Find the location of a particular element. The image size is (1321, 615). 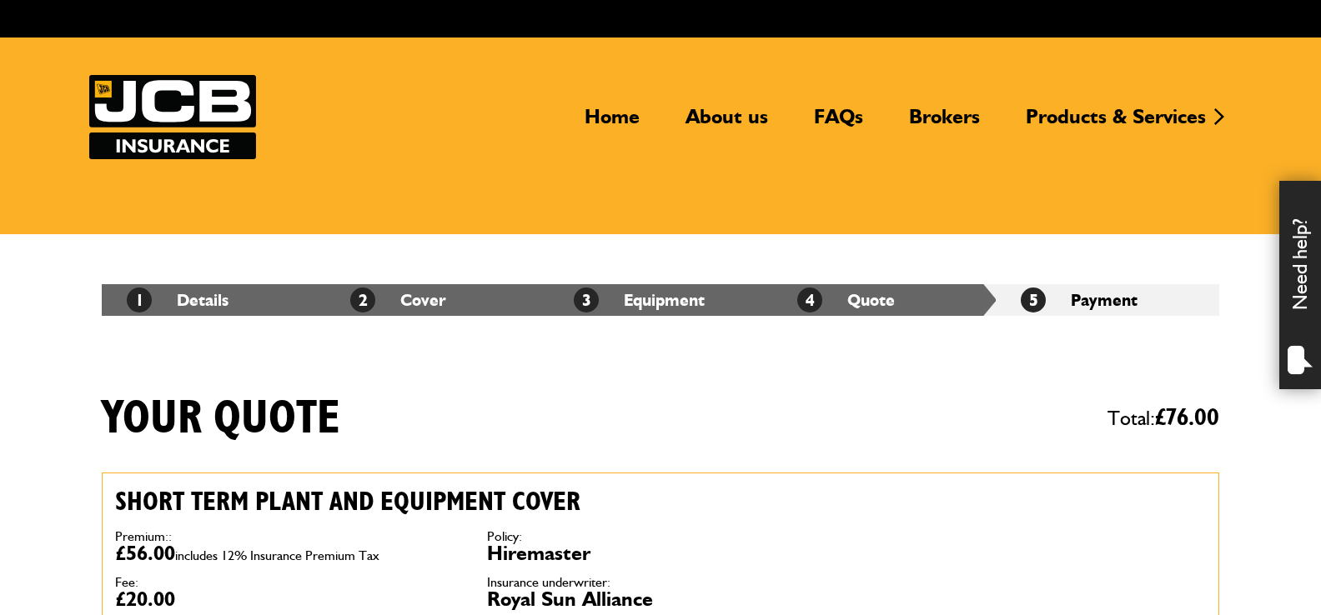

h2: Short term plant and equipment cover is located at coordinates (474, 502).